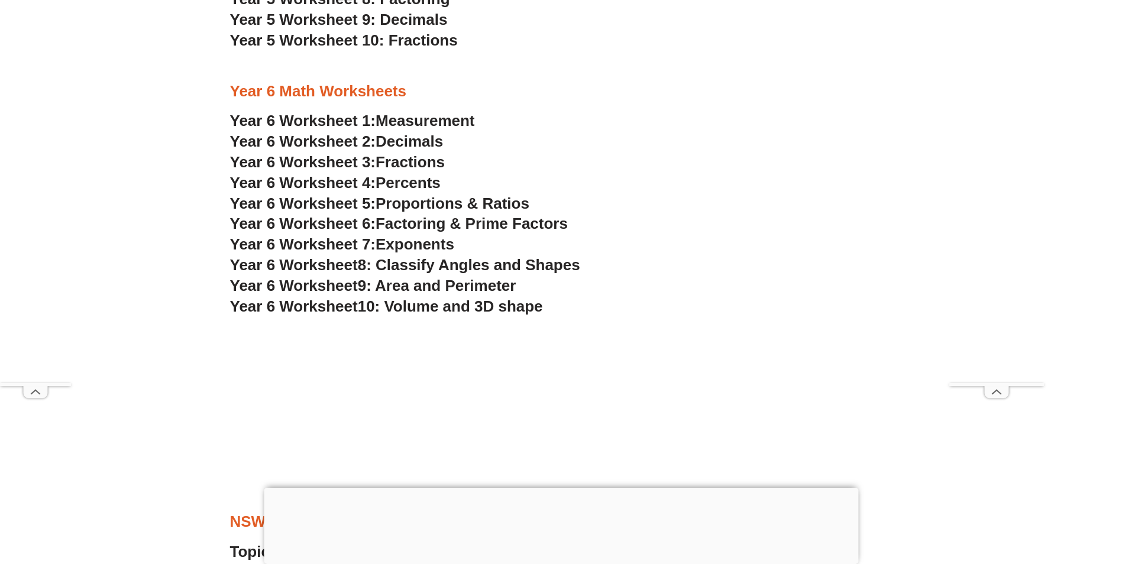 The height and width of the screenshot is (564, 1122). I want to click on div: Chat Widget, so click(1024, 498).